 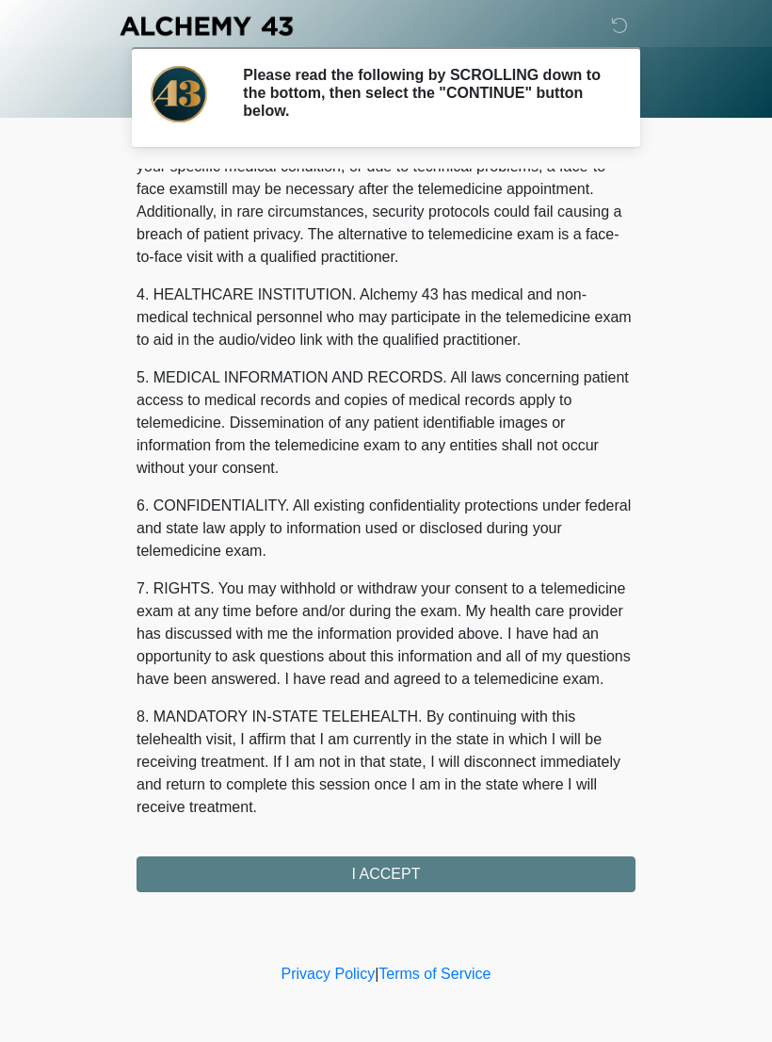 I want to click on img: Agent Avatar, so click(x=179, y=94).